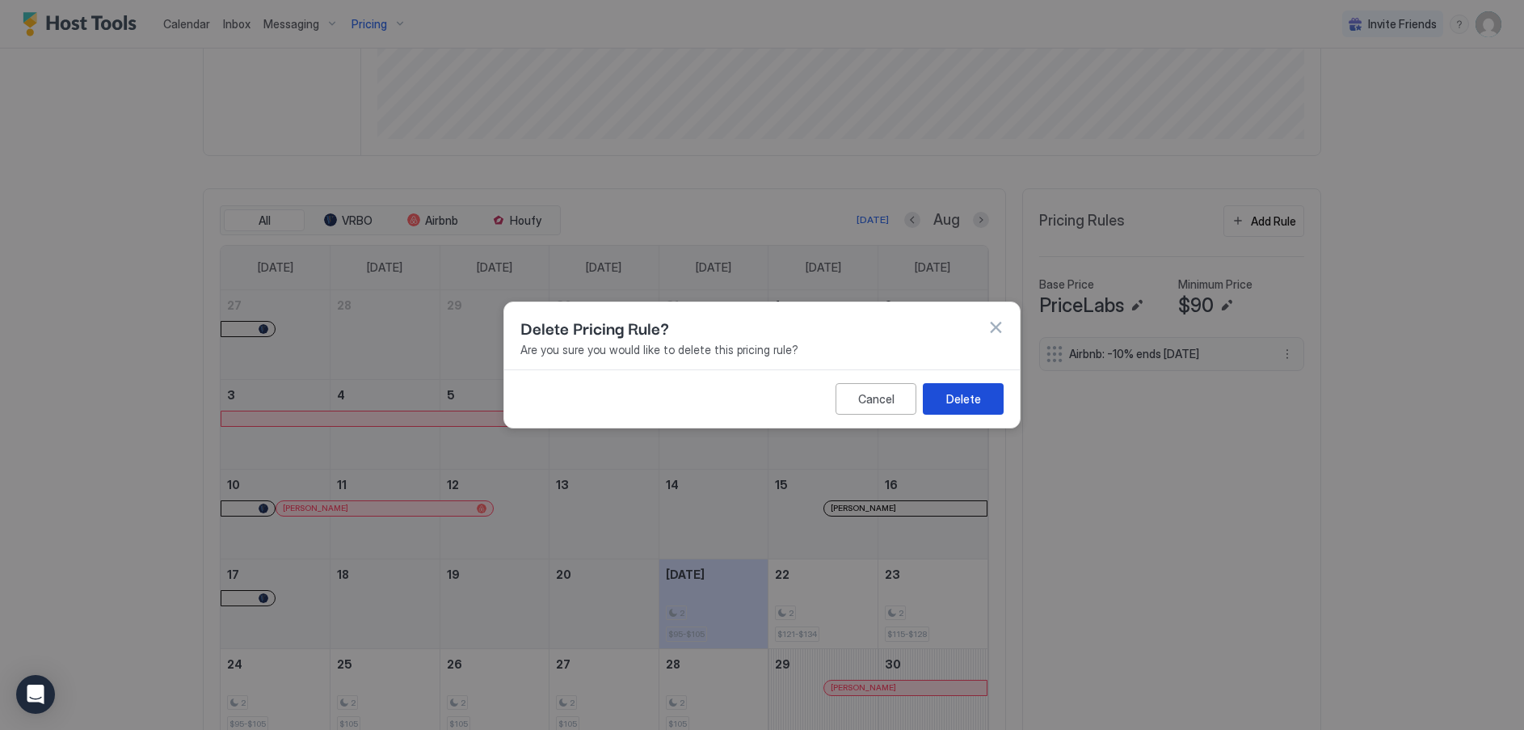  What do you see at coordinates (36, 694) in the screenshot?
I see `div: Open Intercom Messenger` at bounding box center [36, 694].